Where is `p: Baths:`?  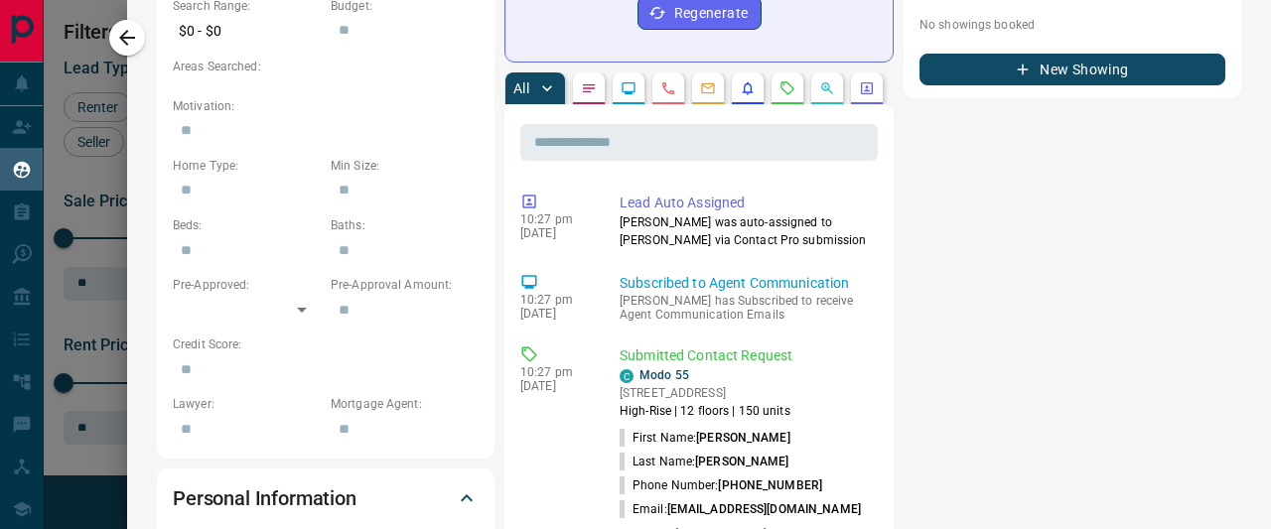
p: Baths: is located at coordinates (404, 225).